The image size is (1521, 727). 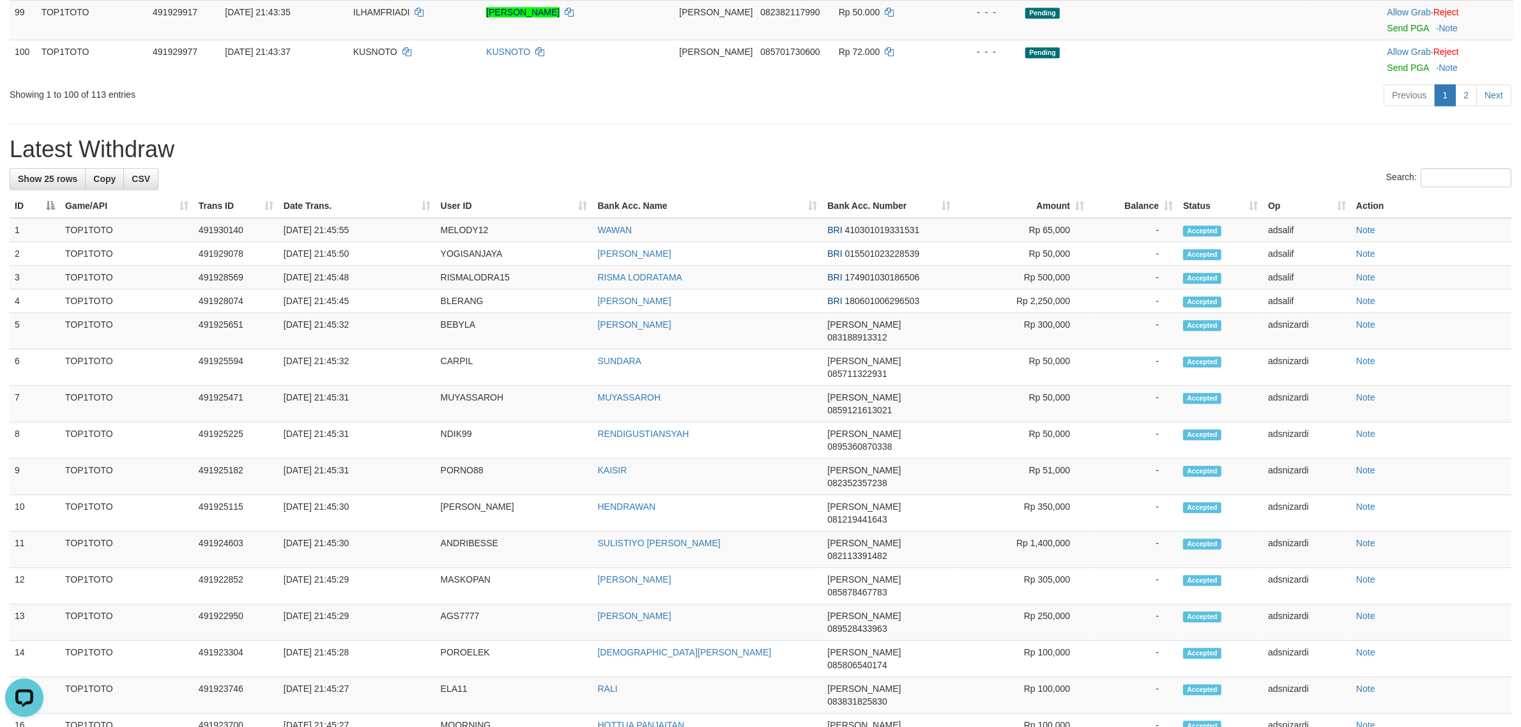 What do you see at coordinates (790, 12) in the screenshot?
I see `span: Copy 082382117990 to clipboard` at bounding box center [790, 12].